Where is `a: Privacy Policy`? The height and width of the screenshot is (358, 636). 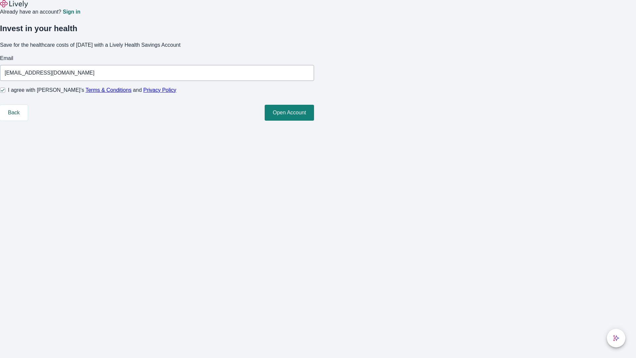 a: Privacy Policy is located at coordinates (160, 90).